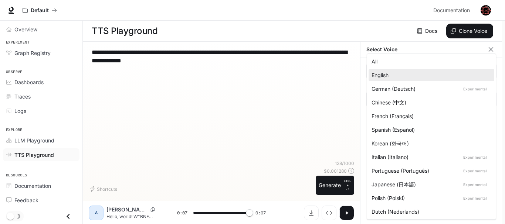 The image size is (505, 224). What do you see at coordinates (430, 89) in the screenshot?
I see `div: German (Deutsch)` at bounding box center [430, 89].